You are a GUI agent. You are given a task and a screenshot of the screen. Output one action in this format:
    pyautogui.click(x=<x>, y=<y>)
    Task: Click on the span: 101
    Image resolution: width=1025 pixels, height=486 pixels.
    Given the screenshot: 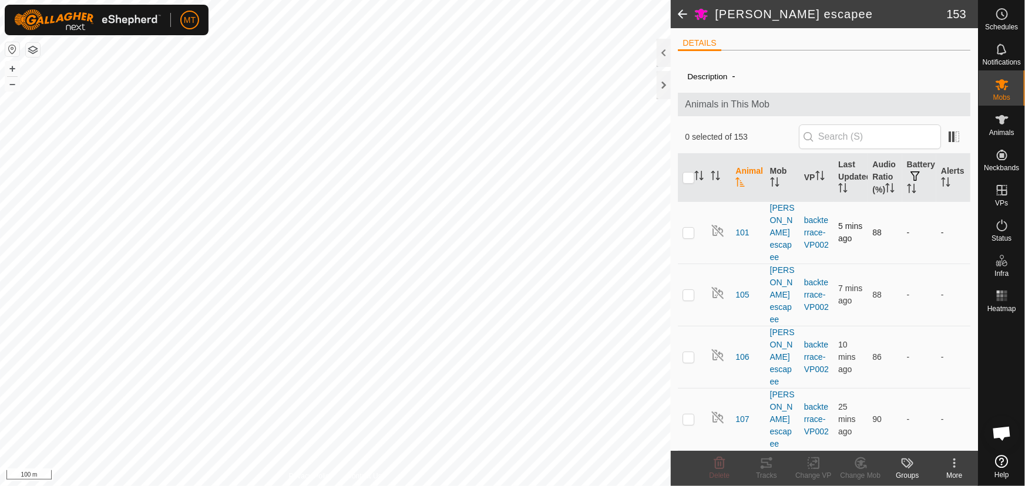 What is the action you would take?
    pyautogui.click(x=742, y=233)
    